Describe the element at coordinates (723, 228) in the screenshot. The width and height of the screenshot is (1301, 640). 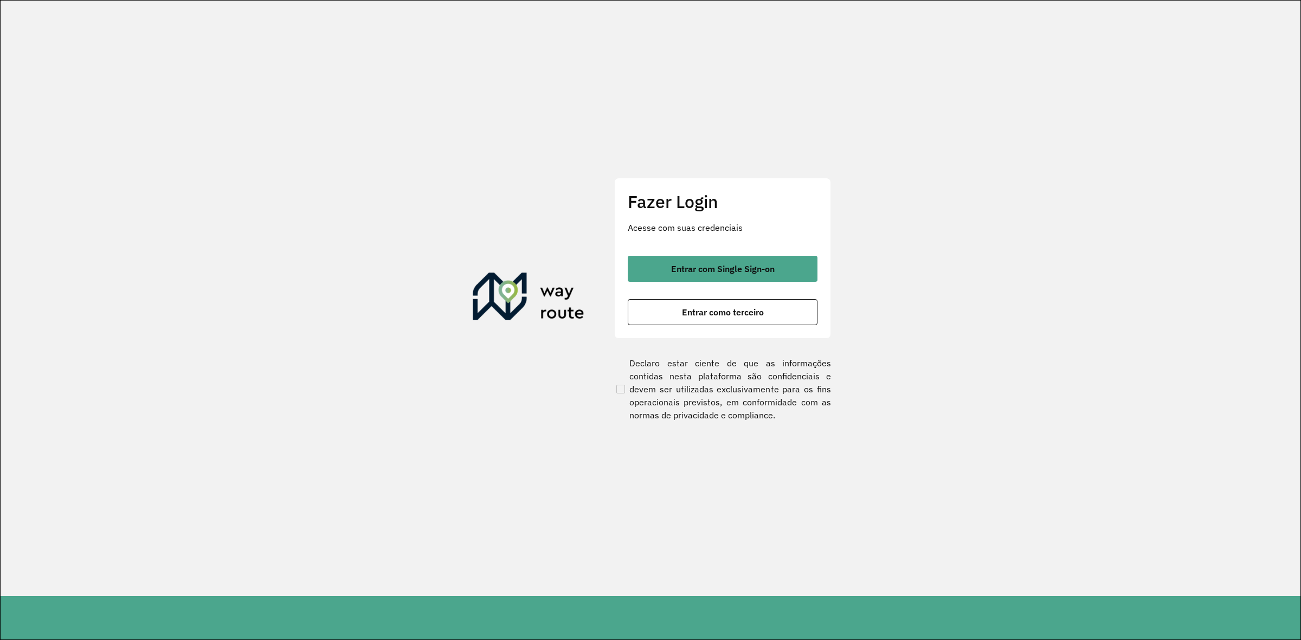
I see `p: Acesse com suas credenciais` at that location.